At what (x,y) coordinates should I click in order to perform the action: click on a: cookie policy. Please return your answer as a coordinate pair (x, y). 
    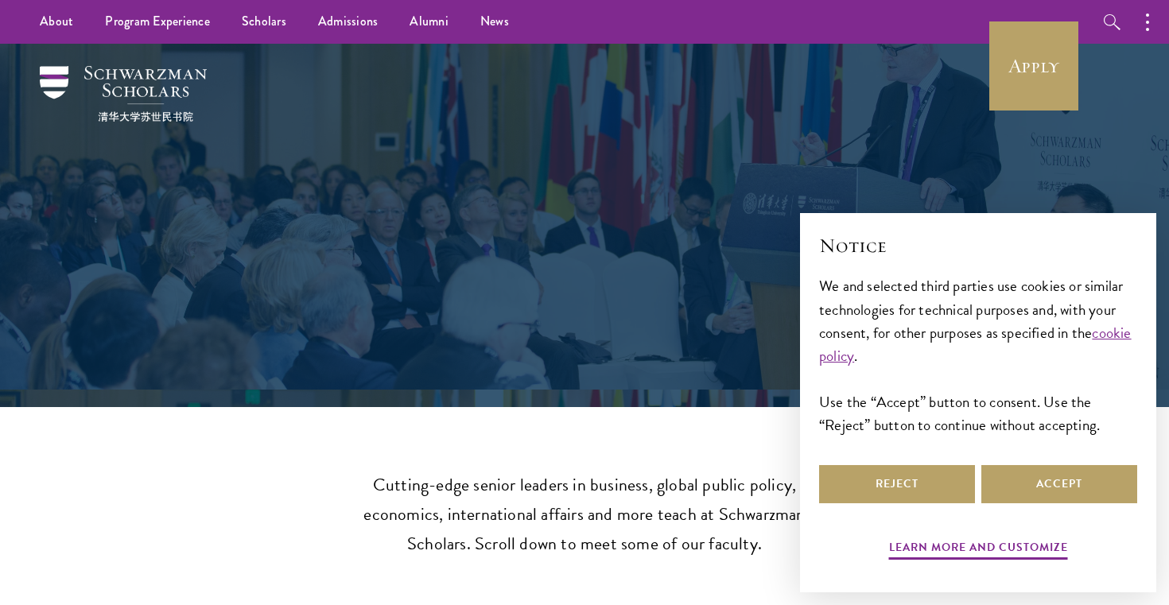
    Looking at the image, I should click on (975, 344).